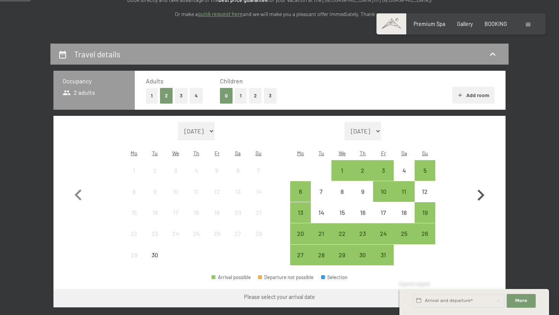 The image size is (559, 315). I want to click on div: Wed Oct 15 2025, so click(342, 212).